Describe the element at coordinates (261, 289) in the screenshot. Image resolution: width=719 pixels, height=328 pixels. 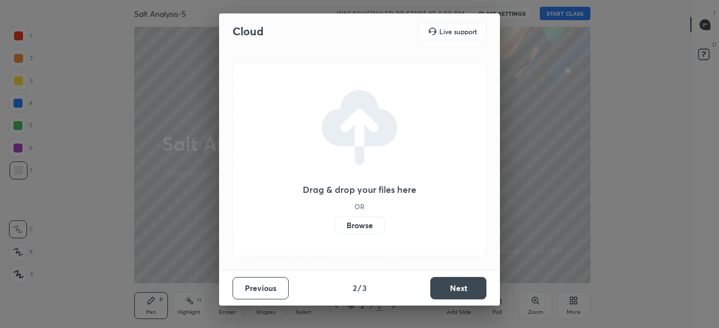
I see `button: Previous` at that location.